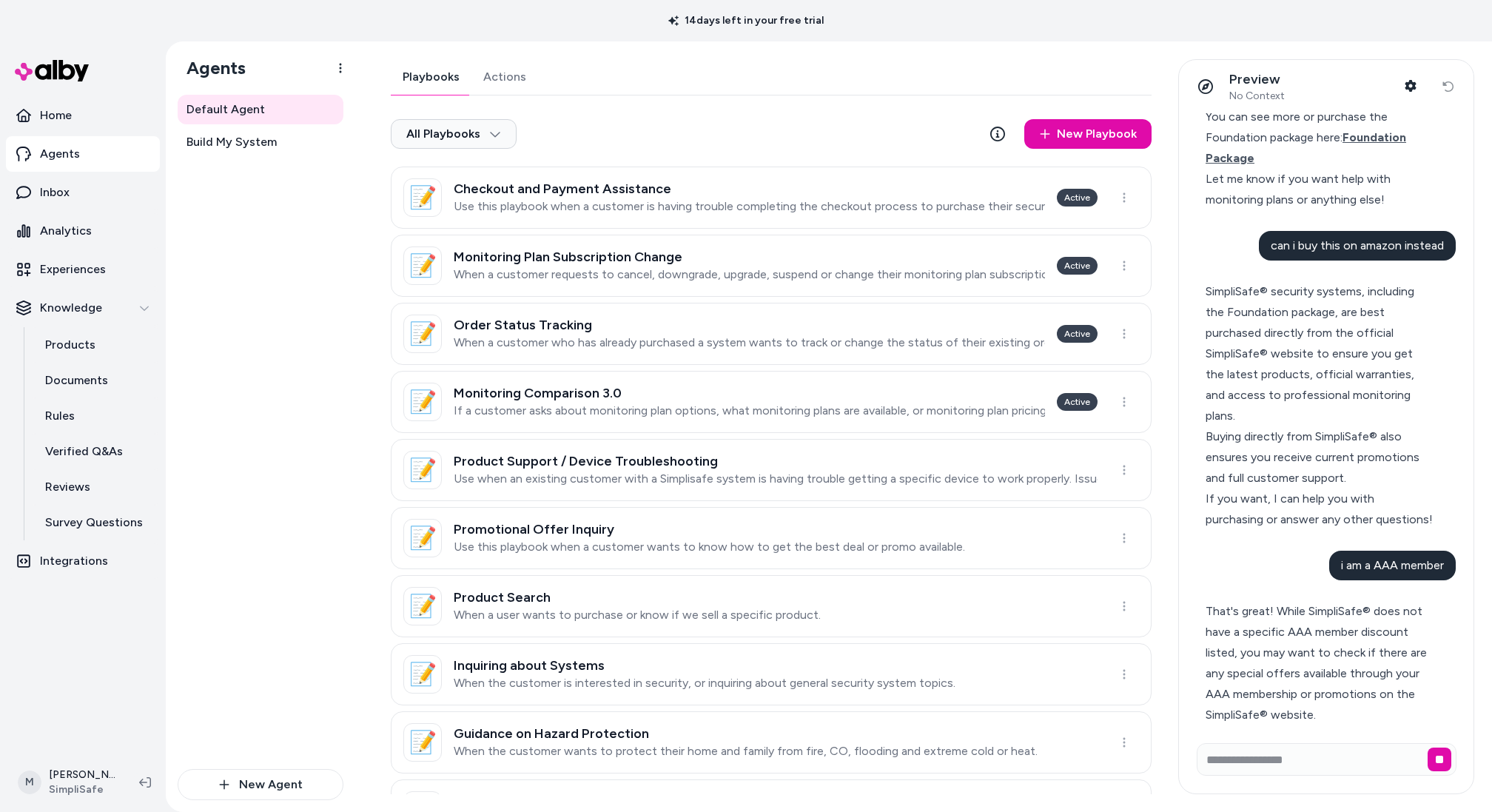  Describe the element at coordinates (1440, 760) in the screenshot. I see `button: Stop generating` at that location.